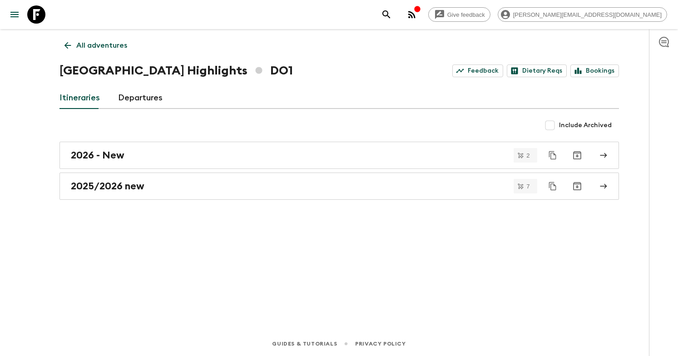 Image resolution: width=678 pixels, height=356 pixels. What do you see at coordinates (595, 71) in the screenshot?
I see `a: Bookings` at bounding box center [595, 71].